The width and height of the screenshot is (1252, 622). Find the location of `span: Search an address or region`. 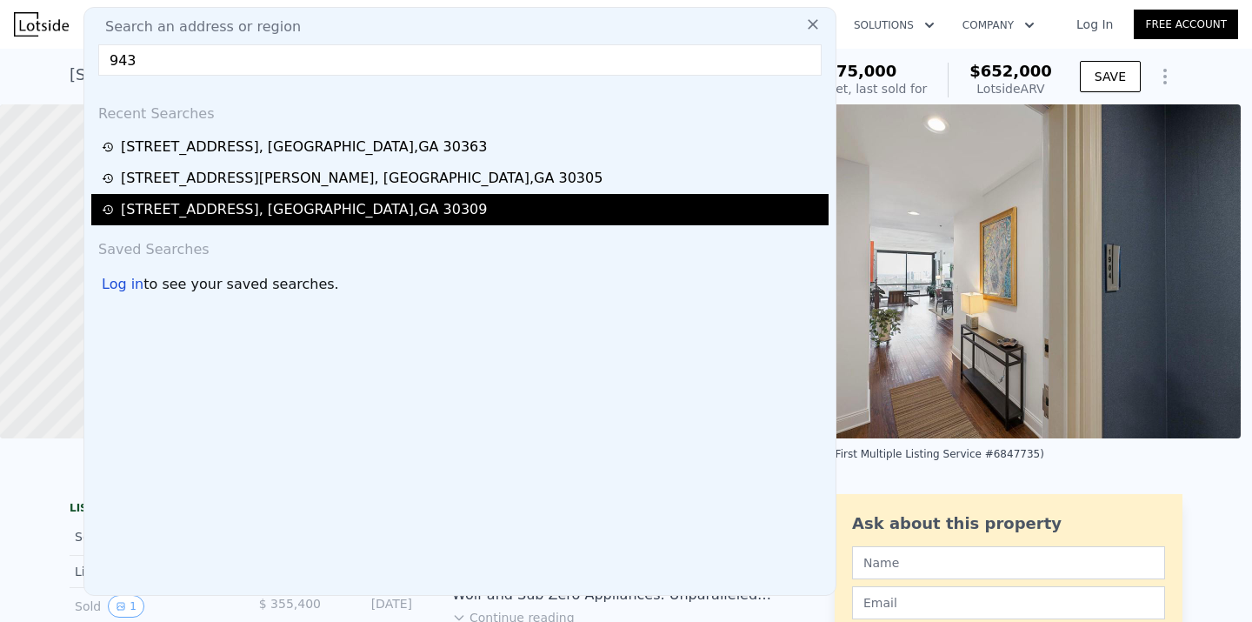

span: Search an address or region is located at coordinates (196, 27).